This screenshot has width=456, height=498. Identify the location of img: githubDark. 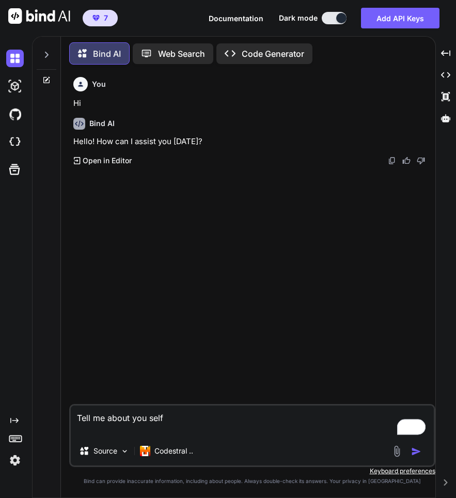
(15, 114).